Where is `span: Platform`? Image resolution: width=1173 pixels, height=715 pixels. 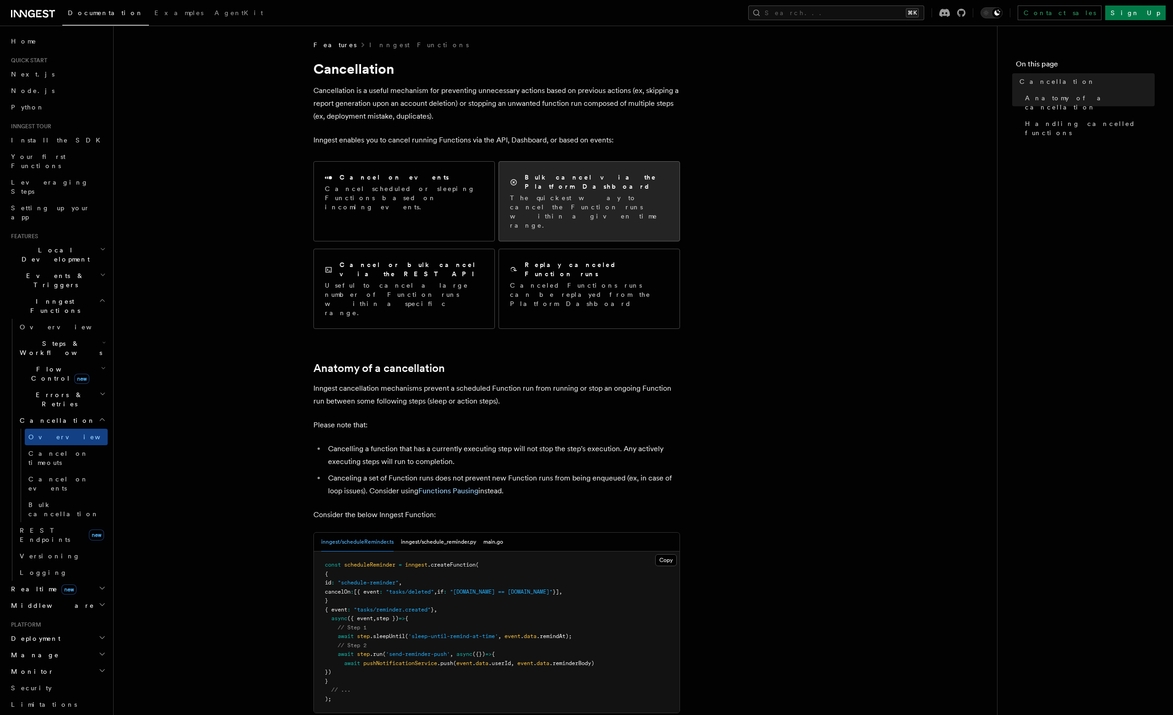 span: Platform is located at coordinates (24, 625).